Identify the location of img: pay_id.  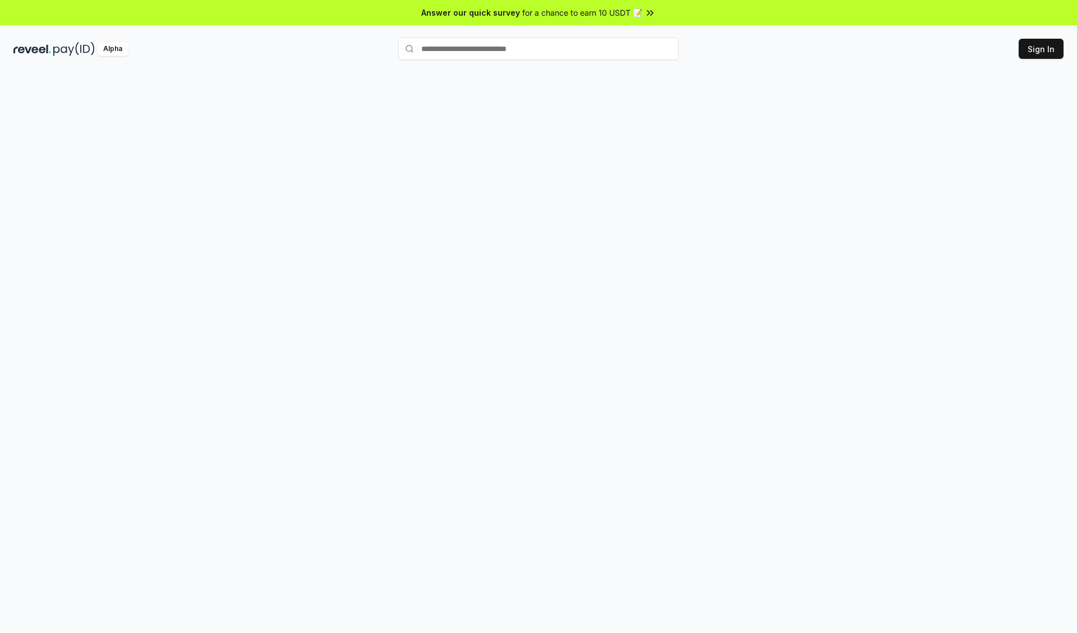
(74, 49).